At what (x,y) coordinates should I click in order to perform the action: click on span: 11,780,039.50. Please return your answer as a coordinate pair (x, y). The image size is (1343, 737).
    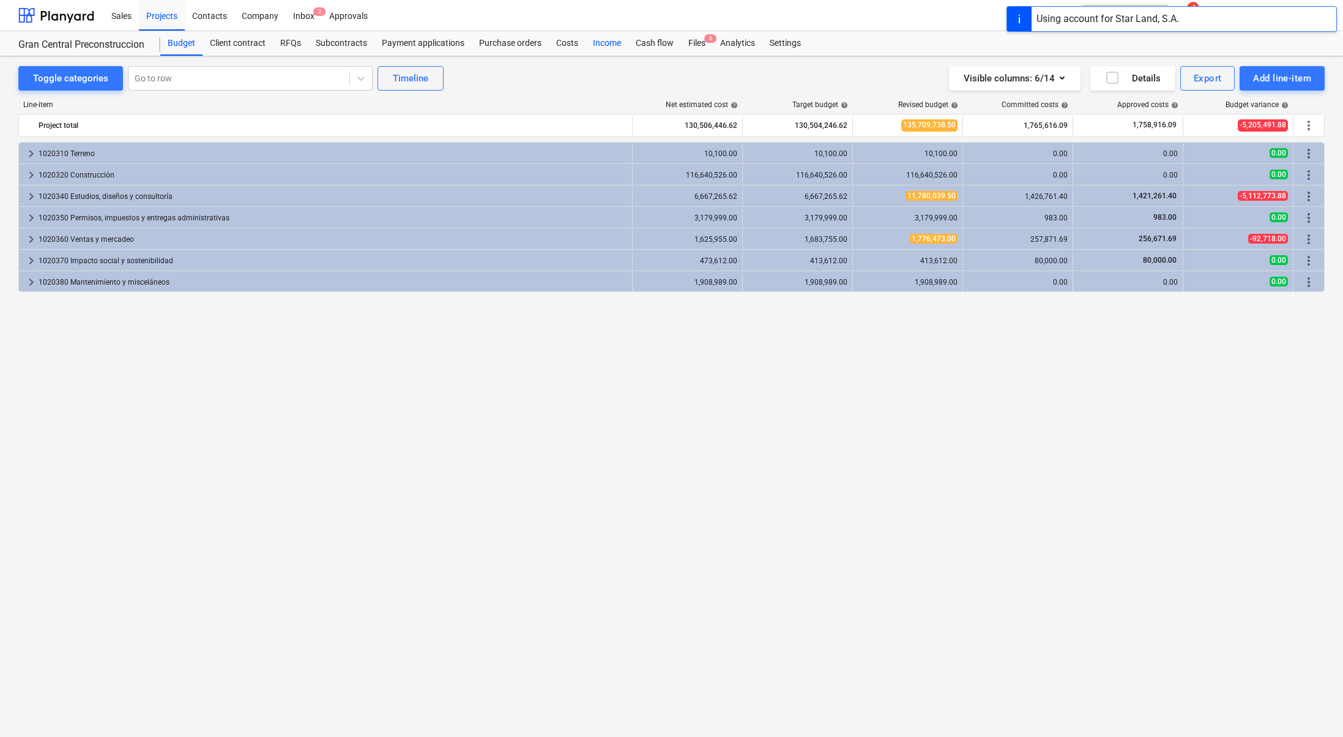
    Looking at the image, I should click on (932, 196).